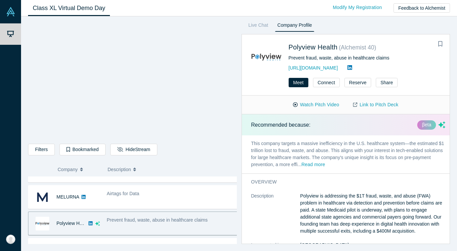  Describe the element at coordinates (375, 105) in the screenshot. I see `a: Link to Pitch Deck` at that location.